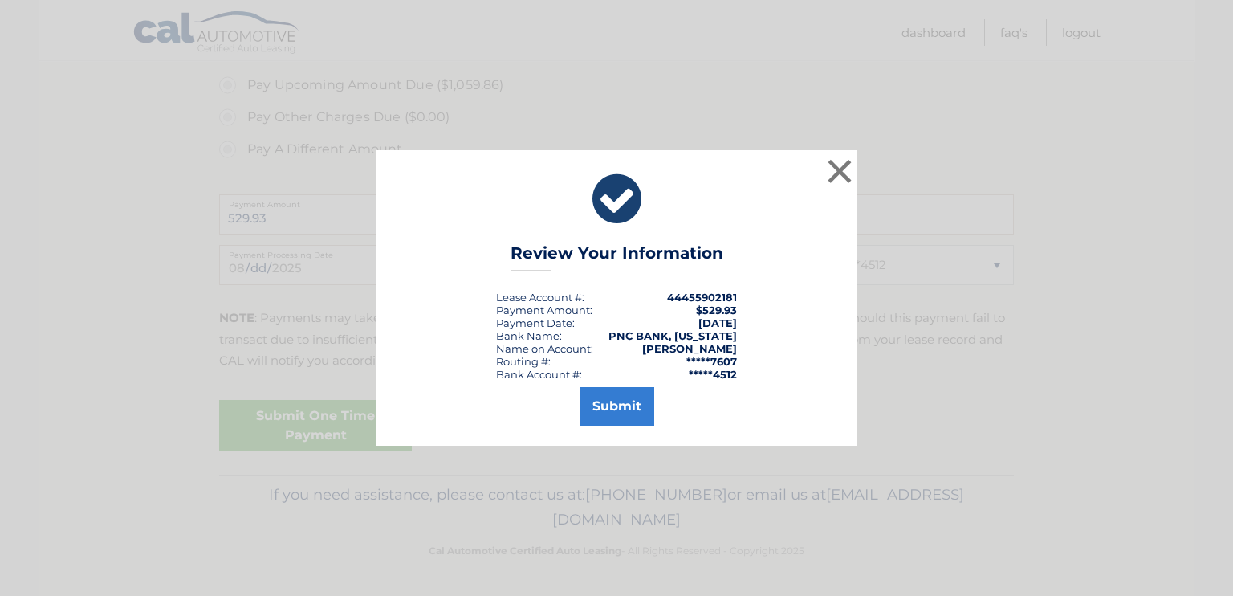 The height and width of the screenshot is (596, 1233). Describe the element at coordinates (544, 348) in the screenshot. I see `div: Name on Account:` at that location.